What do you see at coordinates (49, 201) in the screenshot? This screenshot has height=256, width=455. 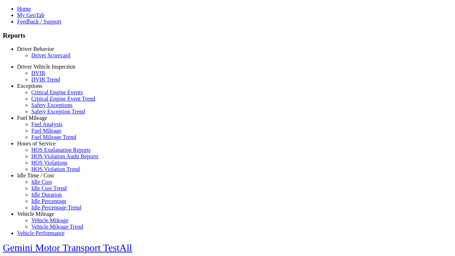 I see `a: Idle Percentage` at bounding box center [49, 201].